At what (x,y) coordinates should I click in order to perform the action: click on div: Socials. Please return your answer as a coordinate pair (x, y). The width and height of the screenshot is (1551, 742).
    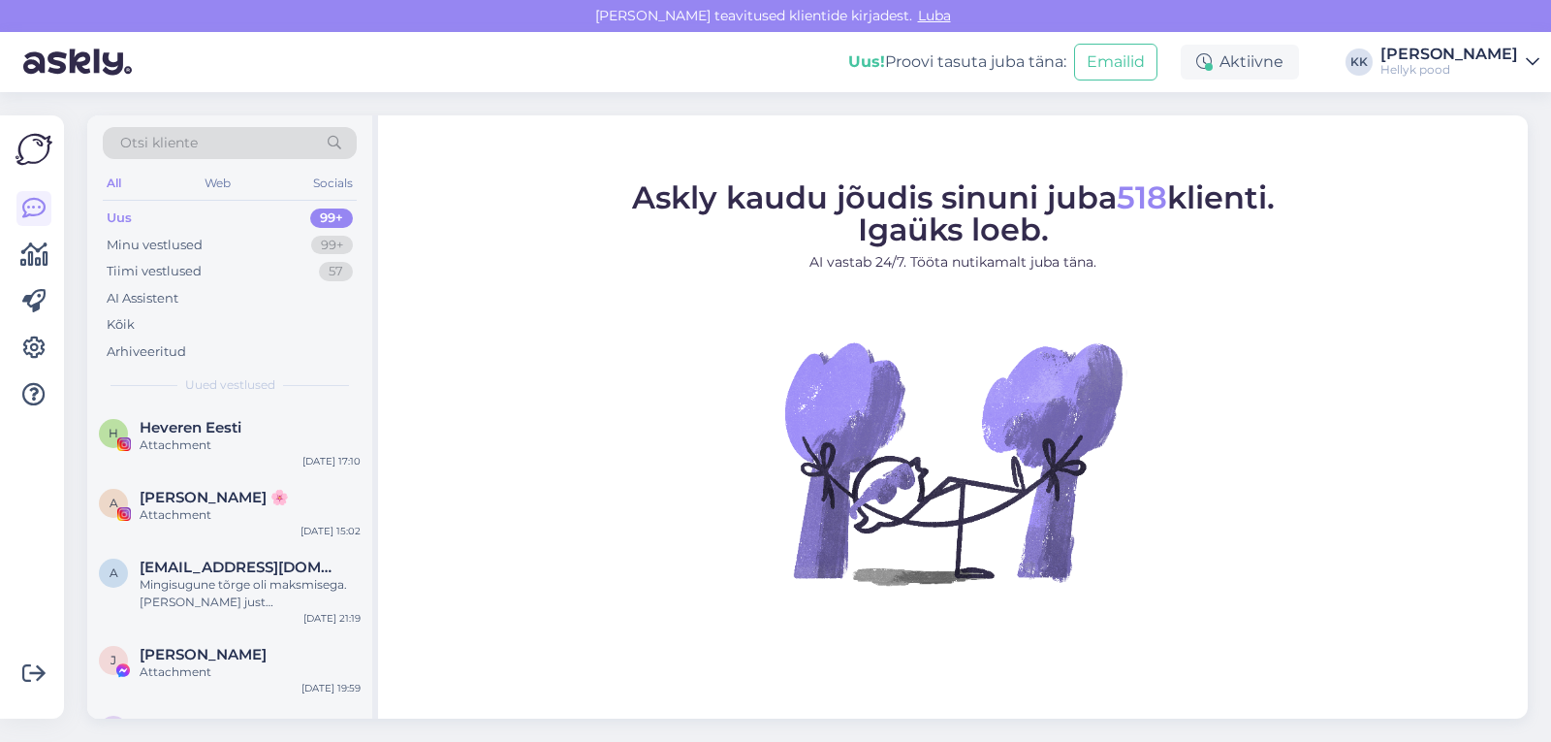
    Looking at the image, I should click on (333, 183).